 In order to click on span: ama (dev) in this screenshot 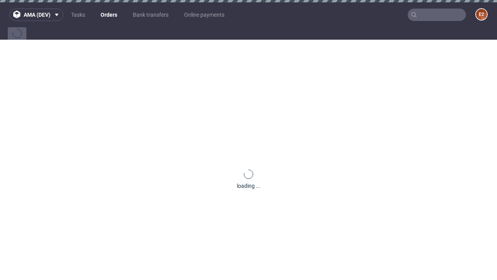, I will do `click(37, 15)`.